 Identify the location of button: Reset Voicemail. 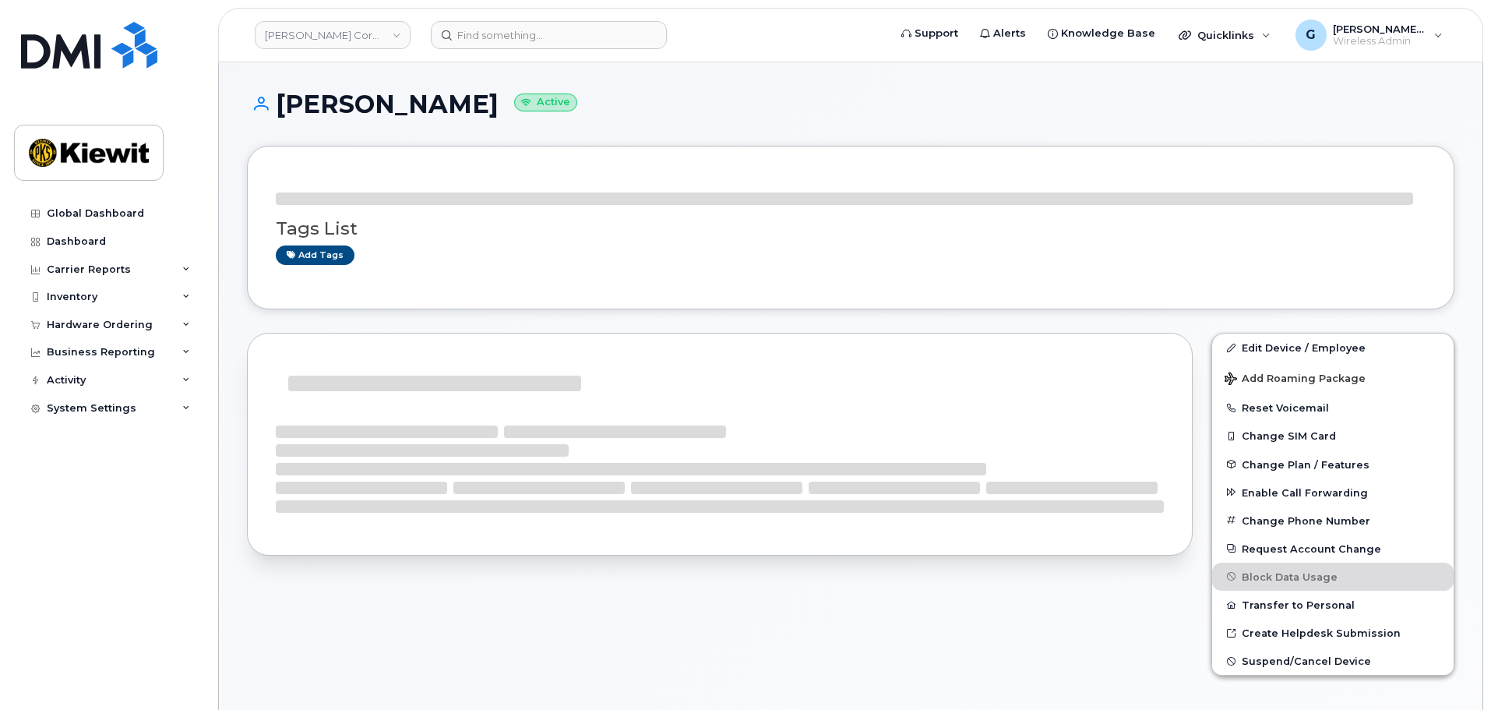
(1333, 407).